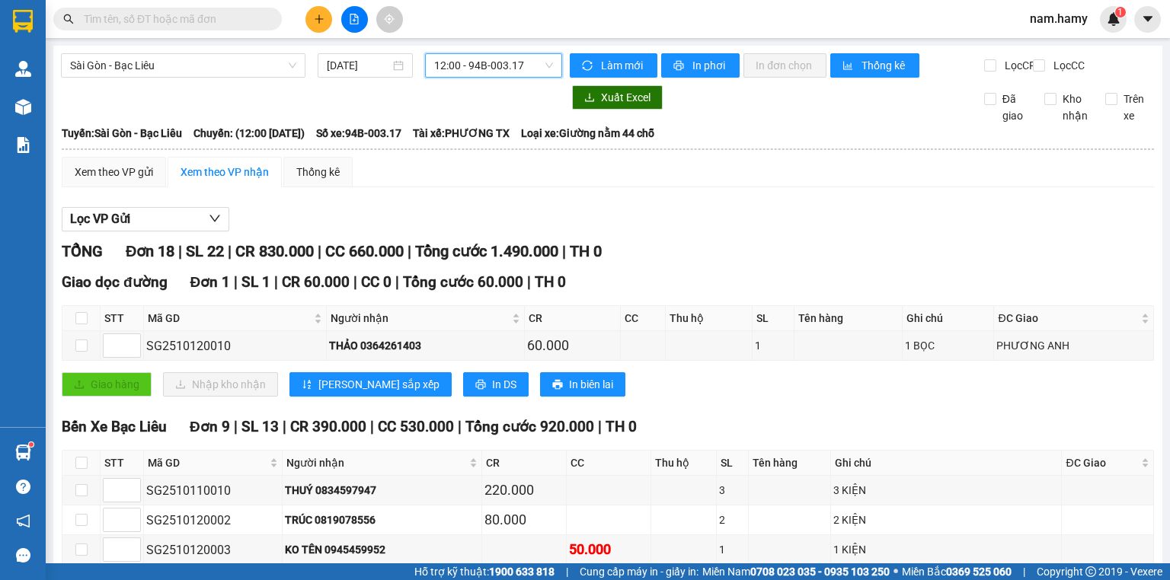 Image resolution: width=1170 pixels, height=580 pixels. I want to click on div: 50.000, so click(609, 550).